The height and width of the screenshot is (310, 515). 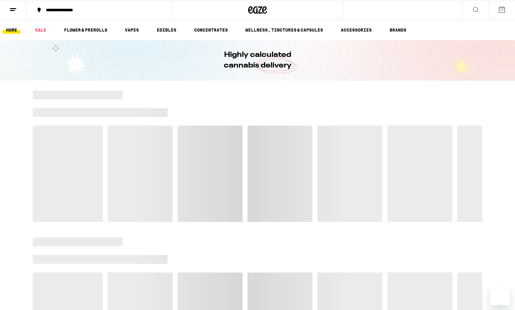 I want to click on a: BRANDS, so click(x=398, y=30).